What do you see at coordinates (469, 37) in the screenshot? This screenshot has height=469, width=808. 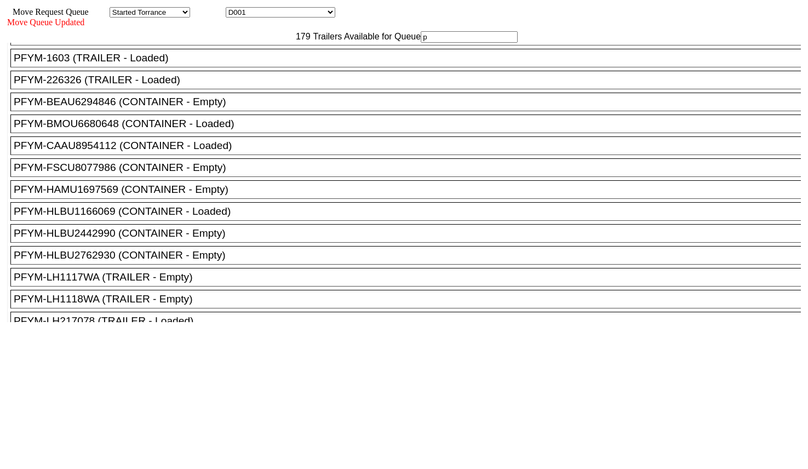 I see `input: Filter Available Trailers` at bounding box center [469, 37].